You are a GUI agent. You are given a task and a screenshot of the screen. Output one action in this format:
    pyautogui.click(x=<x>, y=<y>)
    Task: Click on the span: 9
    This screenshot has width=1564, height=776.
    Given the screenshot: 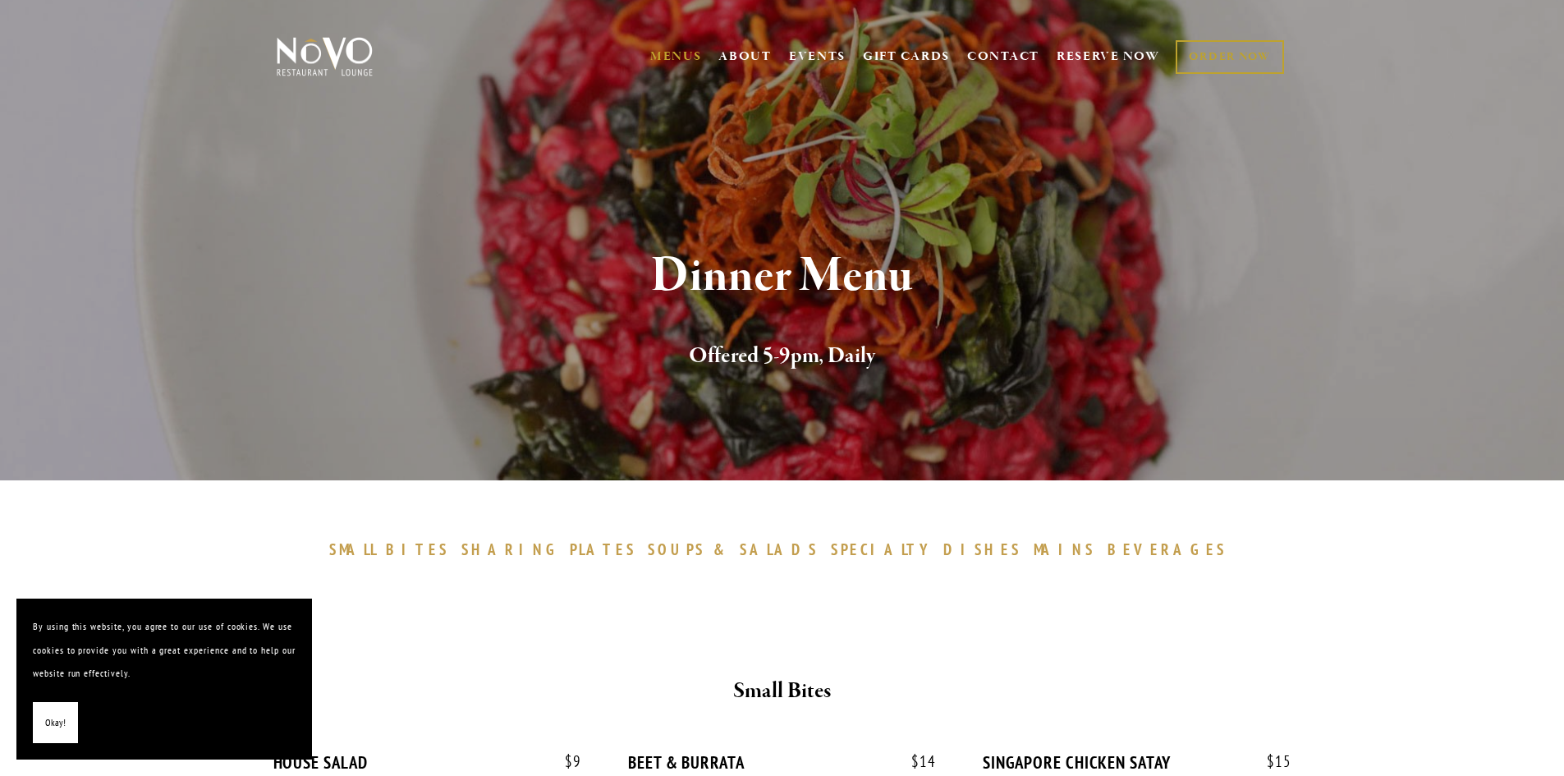 What is the action you would take?
    pyautogui.click(x=565, y=761)
    